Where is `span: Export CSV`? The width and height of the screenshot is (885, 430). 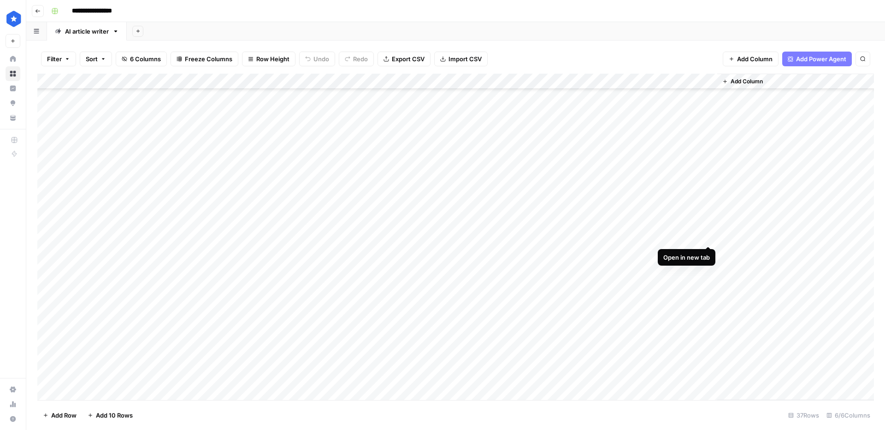
span: Export CSV is located at coordinates (408, 59).